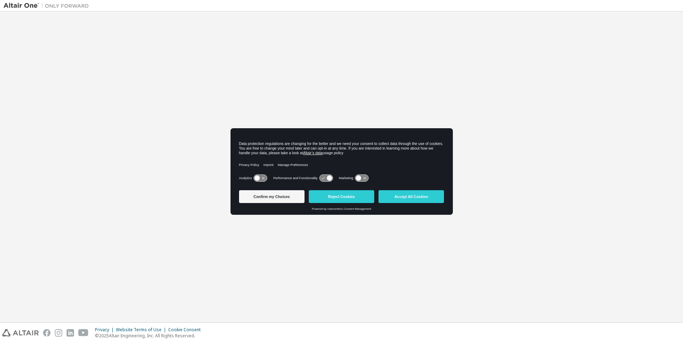 This screenshot has width=683, height=343. I want to click on img: instagram.svg, so click(58, 332).